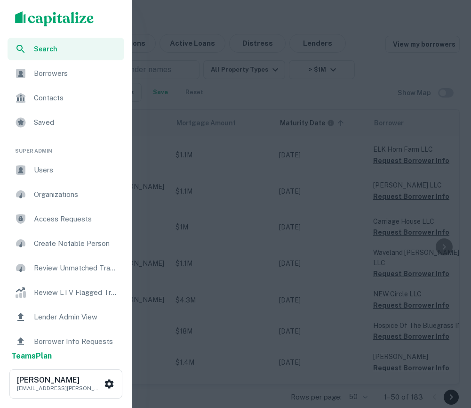 The width and height of the screenshot is (471, 408). What do you see at coordinates (32, 356) in the screenshot?
I see `a: TeamsPlan` at bounding box center [32, 356].